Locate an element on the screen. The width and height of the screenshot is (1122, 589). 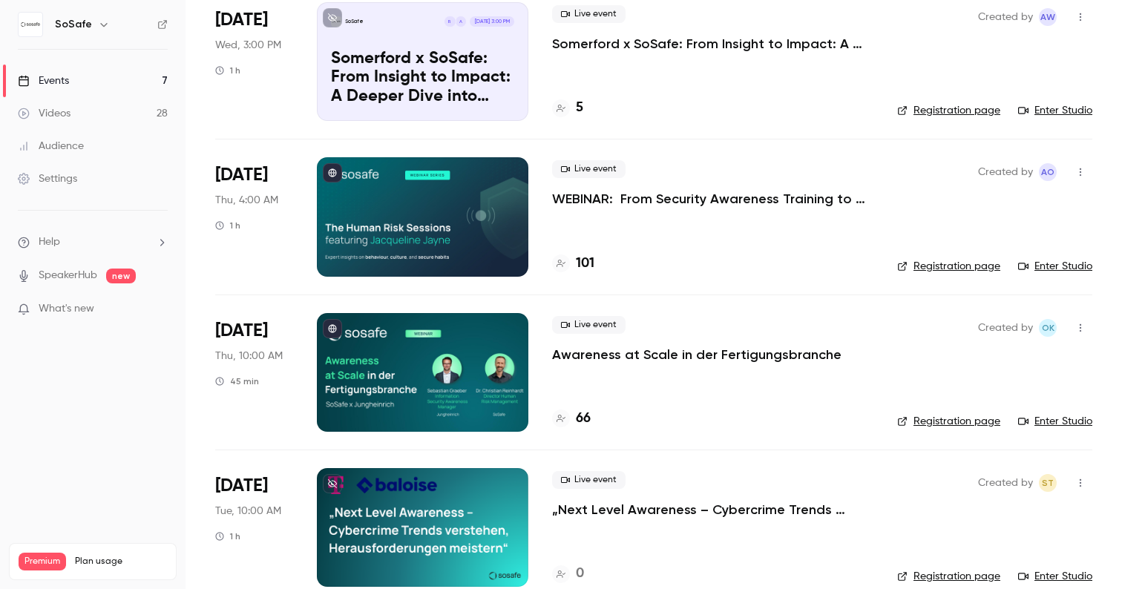
a: Somerford x SoSafe: From Insight to Impact: A Deeper Dive into Behavioral Science in Cybersecurit... is located at coordinates (422, 62).